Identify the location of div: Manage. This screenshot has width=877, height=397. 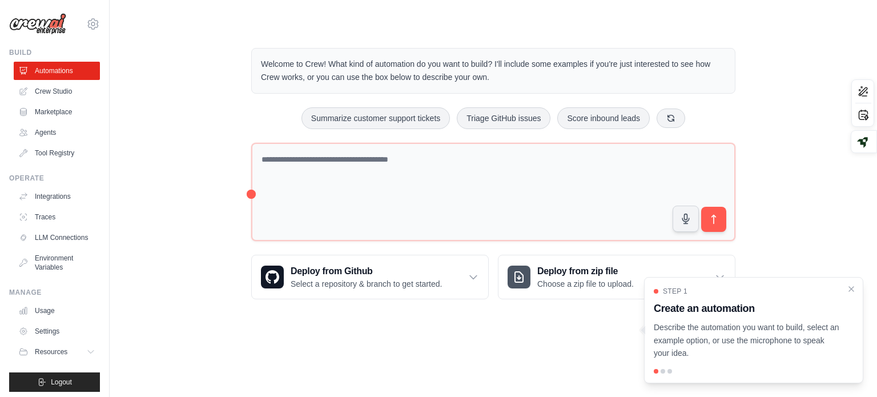
(54, 292).